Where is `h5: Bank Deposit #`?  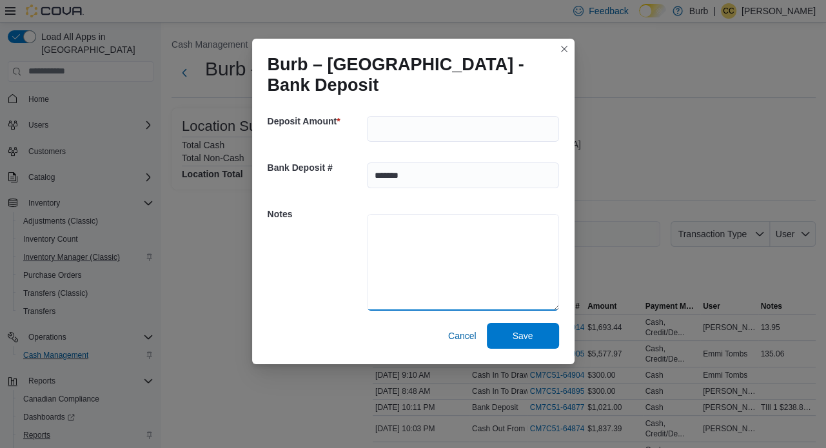 h5: Bank Deposit # is located at coordinates (316, 168).